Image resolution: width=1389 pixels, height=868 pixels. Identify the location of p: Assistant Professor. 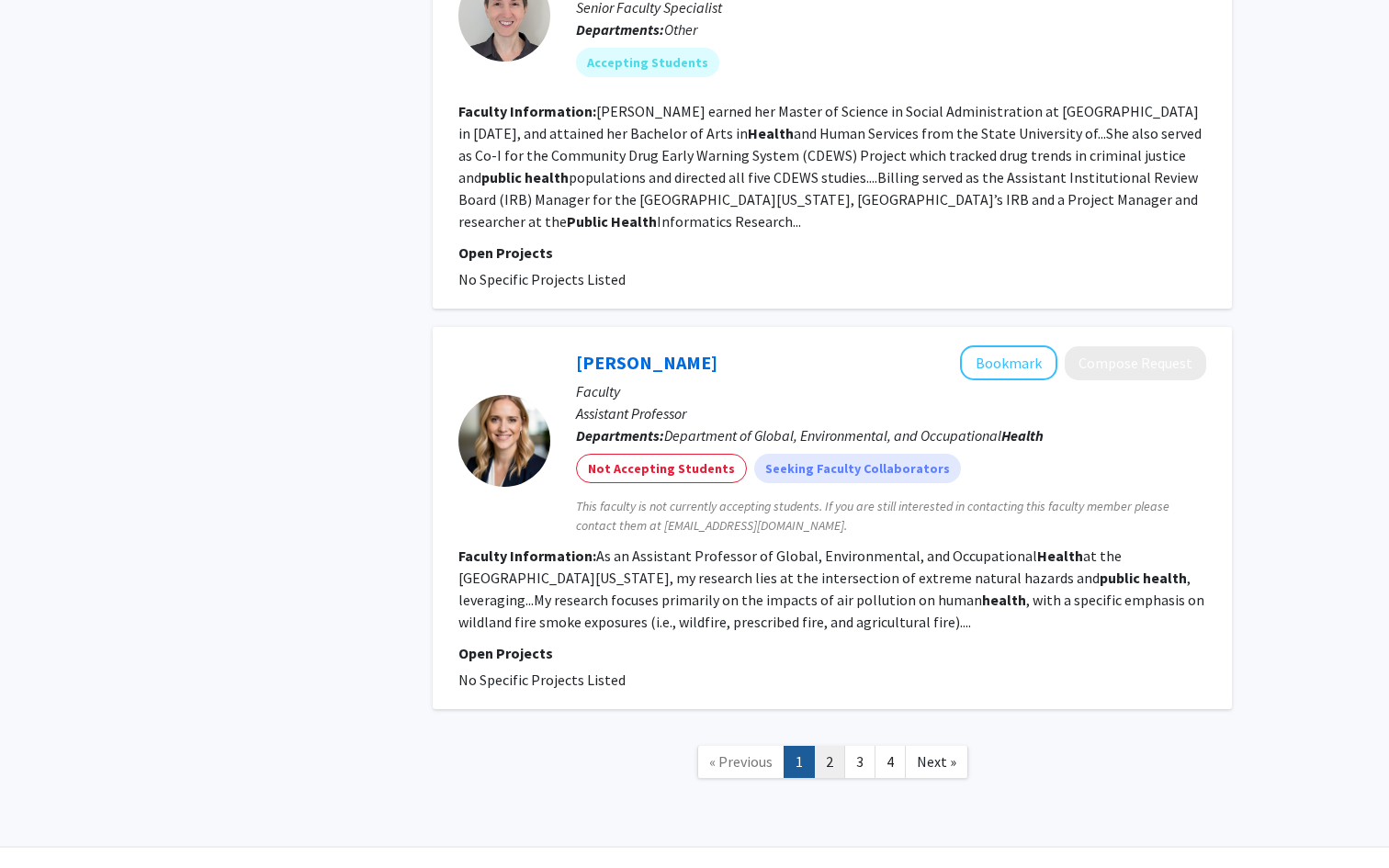
(891, 413).